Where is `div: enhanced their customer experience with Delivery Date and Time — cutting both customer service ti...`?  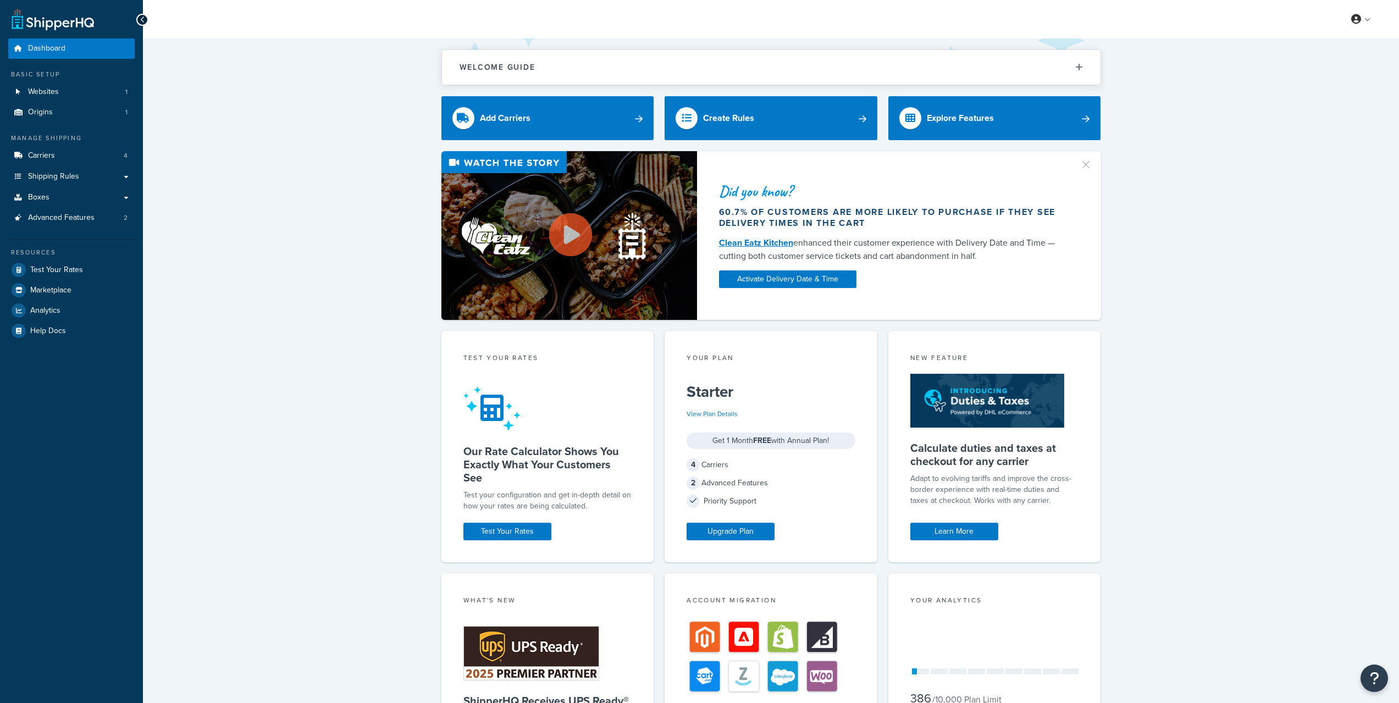 div: enhanced their customer experience with Delivery Date and Time — cutting both customer service ti... is located at coordinates (893, 250).